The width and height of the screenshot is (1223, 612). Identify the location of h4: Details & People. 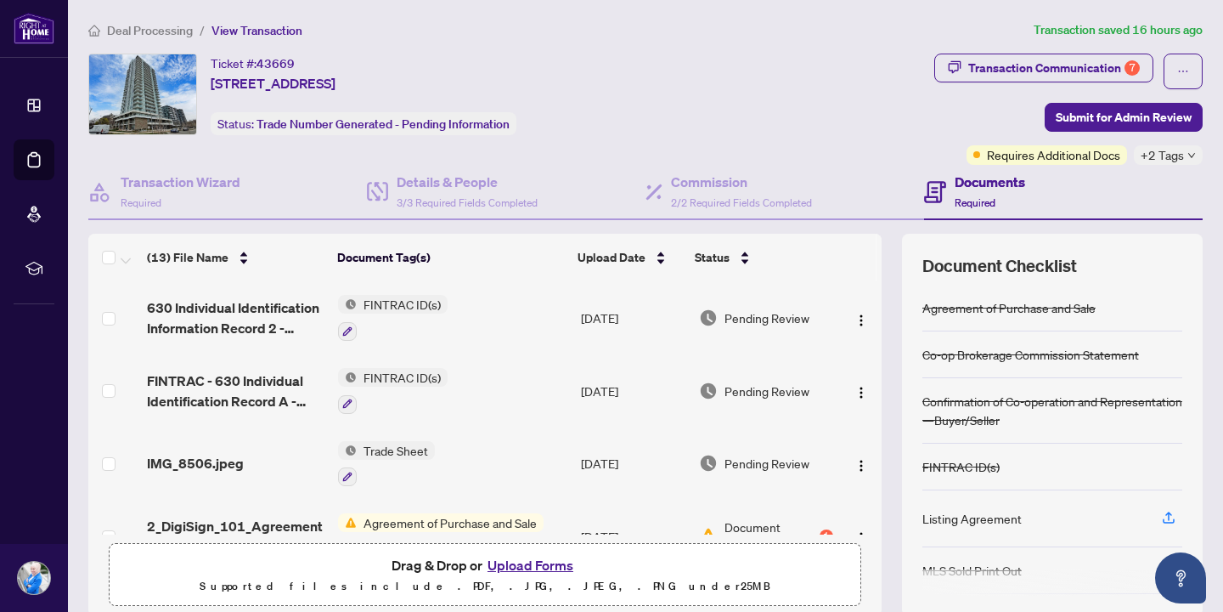
(467, 182).